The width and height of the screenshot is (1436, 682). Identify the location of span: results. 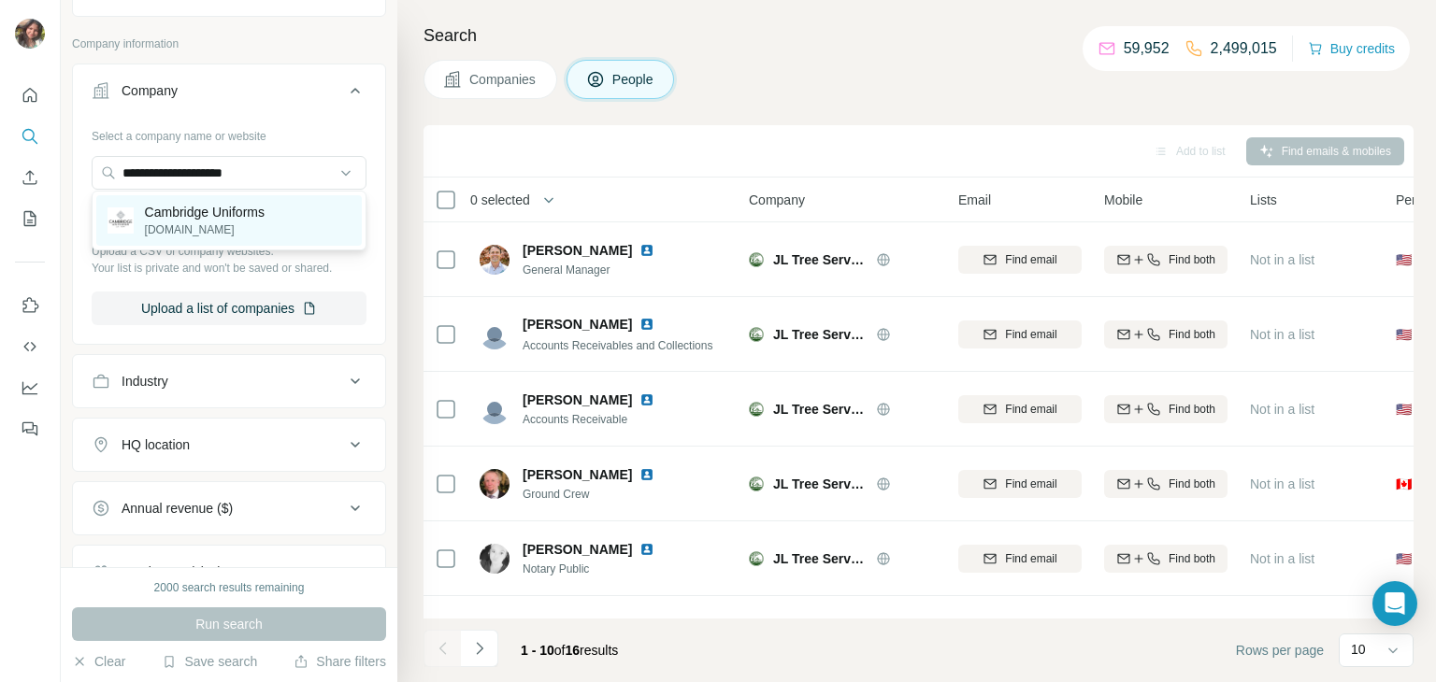
(569, 651).